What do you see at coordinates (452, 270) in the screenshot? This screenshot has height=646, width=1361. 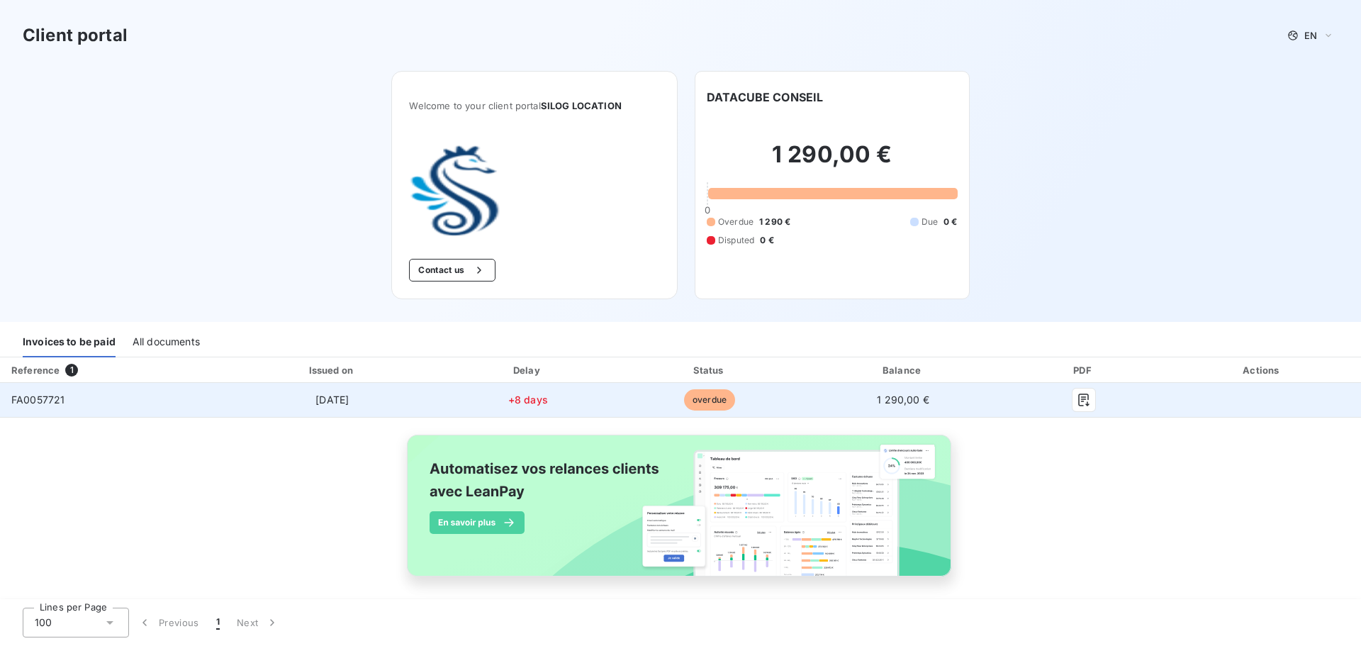 I see `button: Contact us` at bounding box center [452, 270].